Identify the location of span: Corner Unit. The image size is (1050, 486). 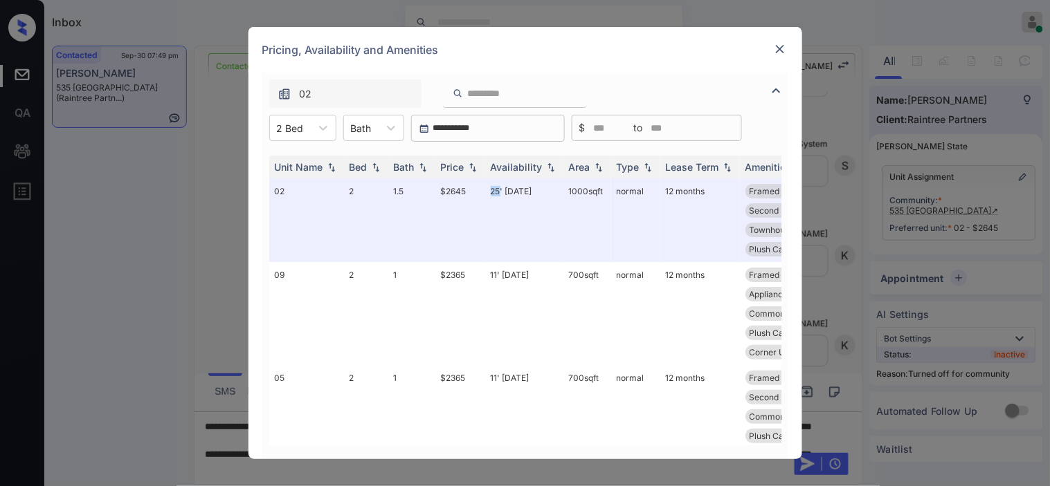
(772, 352).